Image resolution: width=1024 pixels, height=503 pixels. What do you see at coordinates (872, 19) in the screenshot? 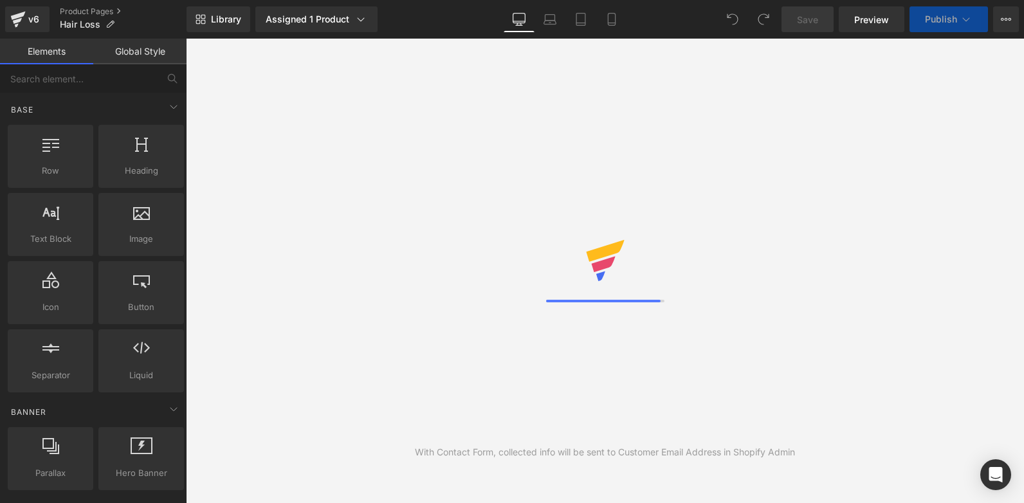
I see `a: Preview` at bounding box center [872, 19].